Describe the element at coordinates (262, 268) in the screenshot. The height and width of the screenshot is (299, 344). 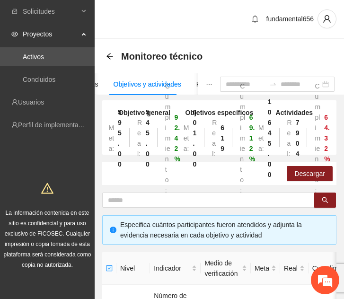
I see `span: Meta` at that location.